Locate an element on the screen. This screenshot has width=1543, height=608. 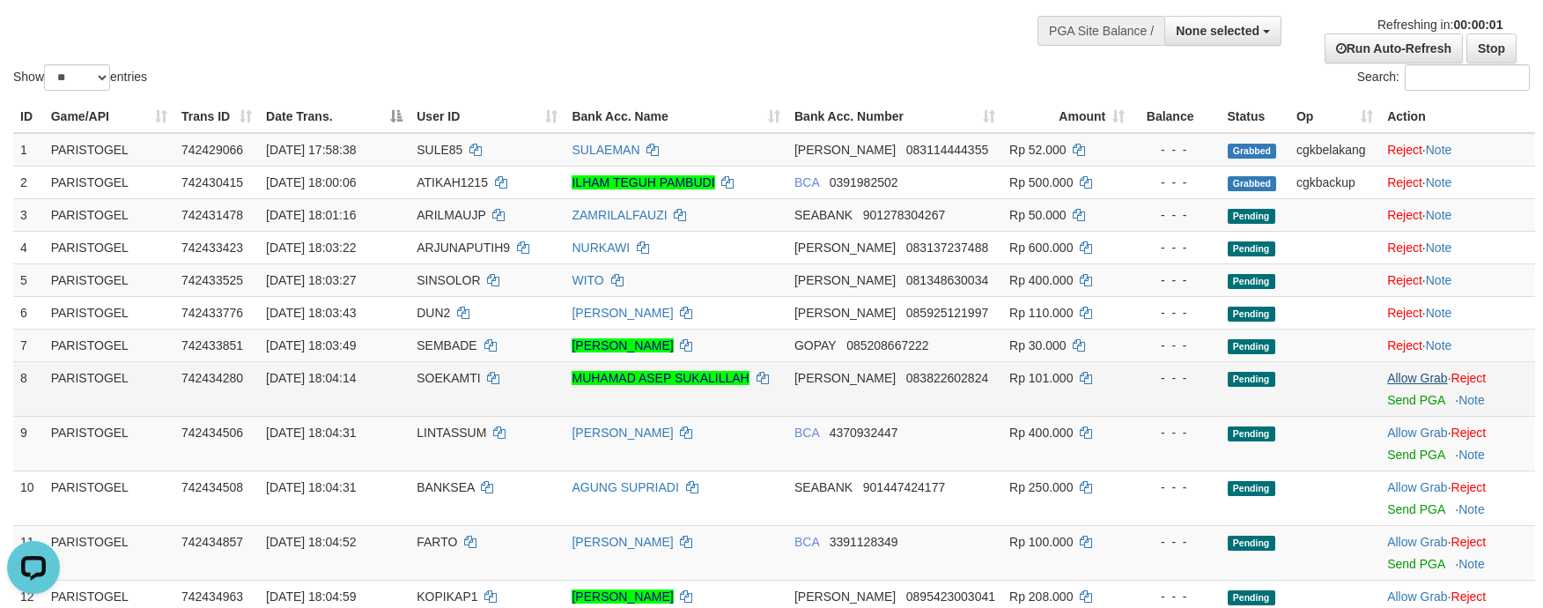
span: Copy 085208667222 to clipboard is located at coordinates (887, 345).